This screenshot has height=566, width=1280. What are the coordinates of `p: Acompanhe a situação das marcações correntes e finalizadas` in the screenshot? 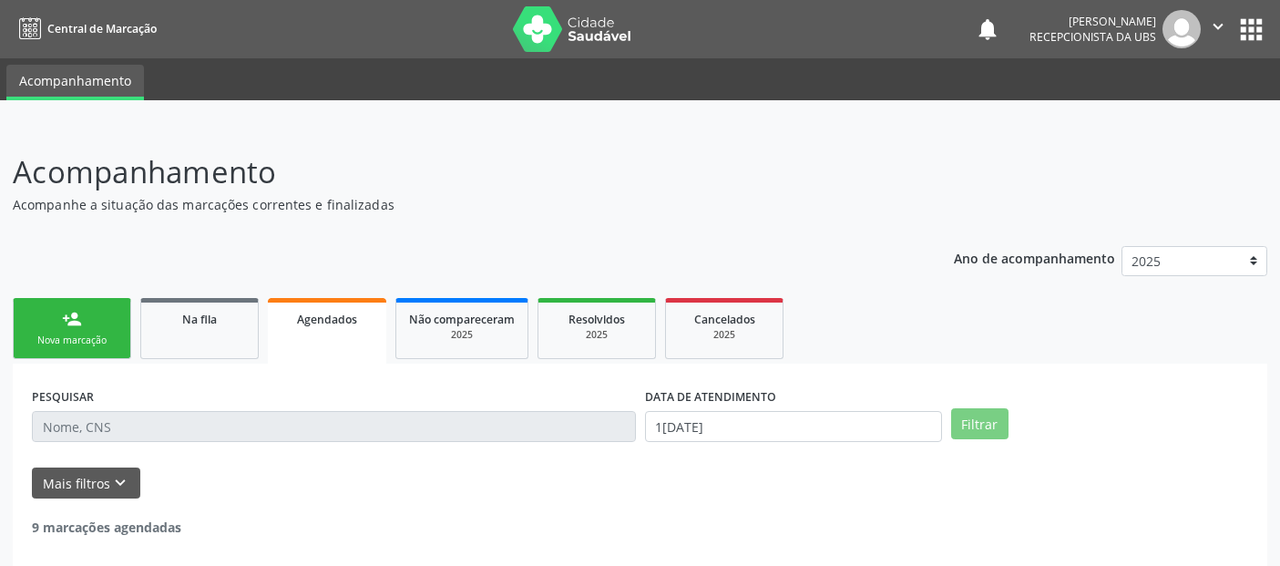 It's located at (452, 204).